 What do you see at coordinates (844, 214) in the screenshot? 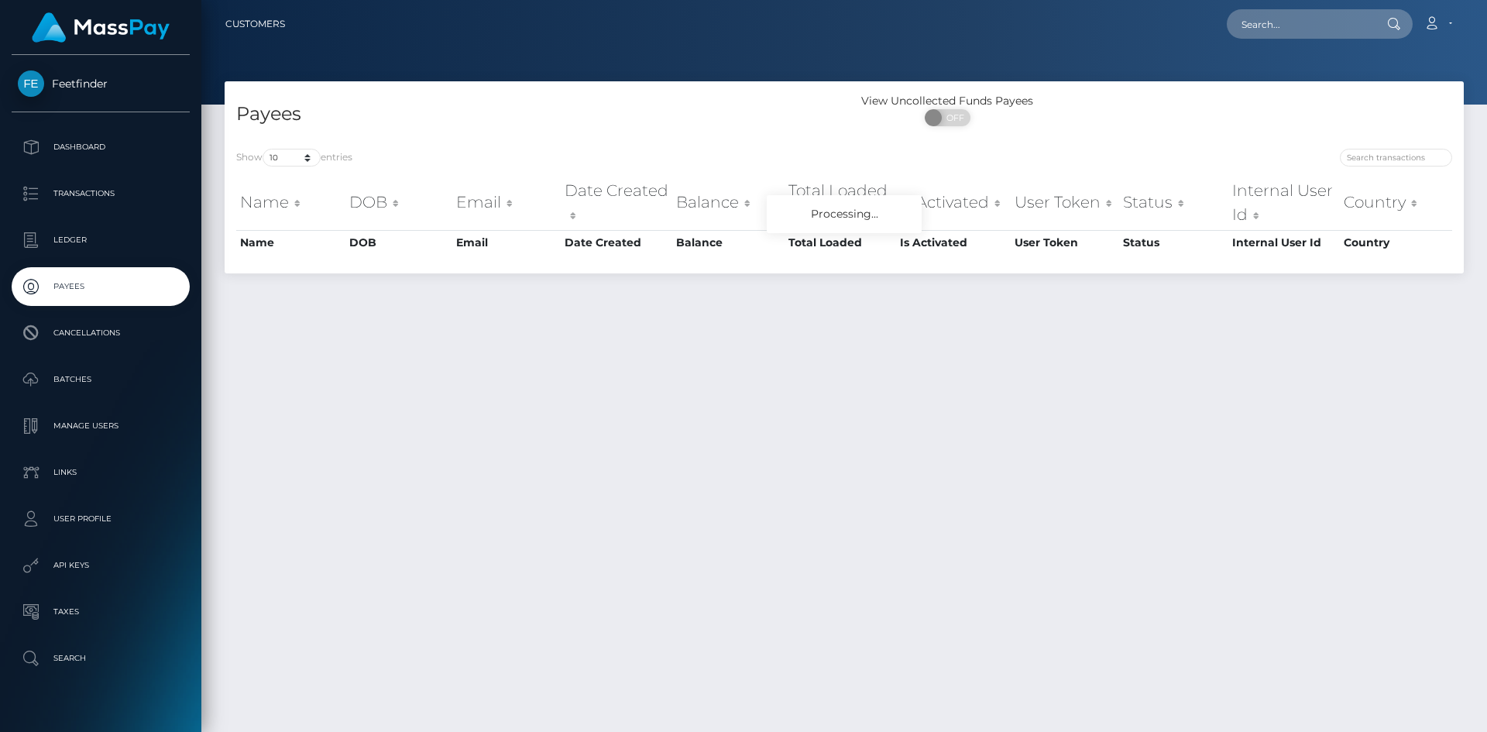
I see `div: Processing...` at bounding box center [844, 214].